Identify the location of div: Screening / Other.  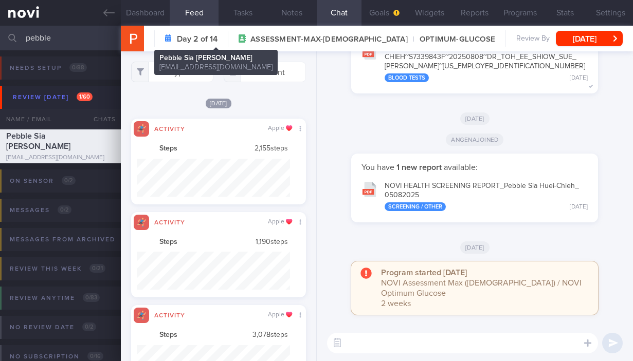
(415, 207).